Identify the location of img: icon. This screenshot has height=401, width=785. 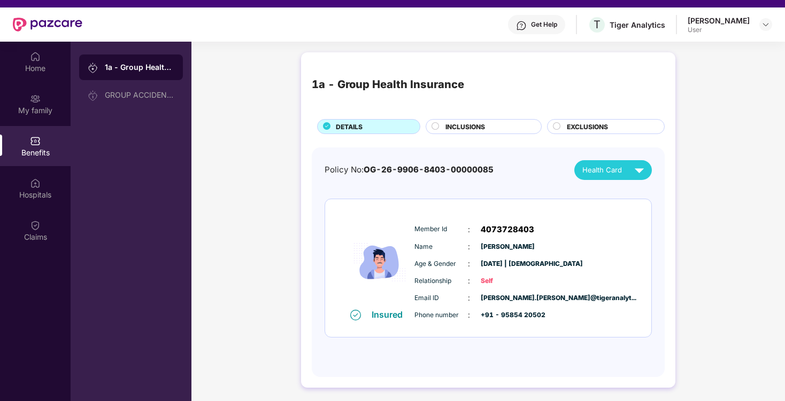
(380, 262).